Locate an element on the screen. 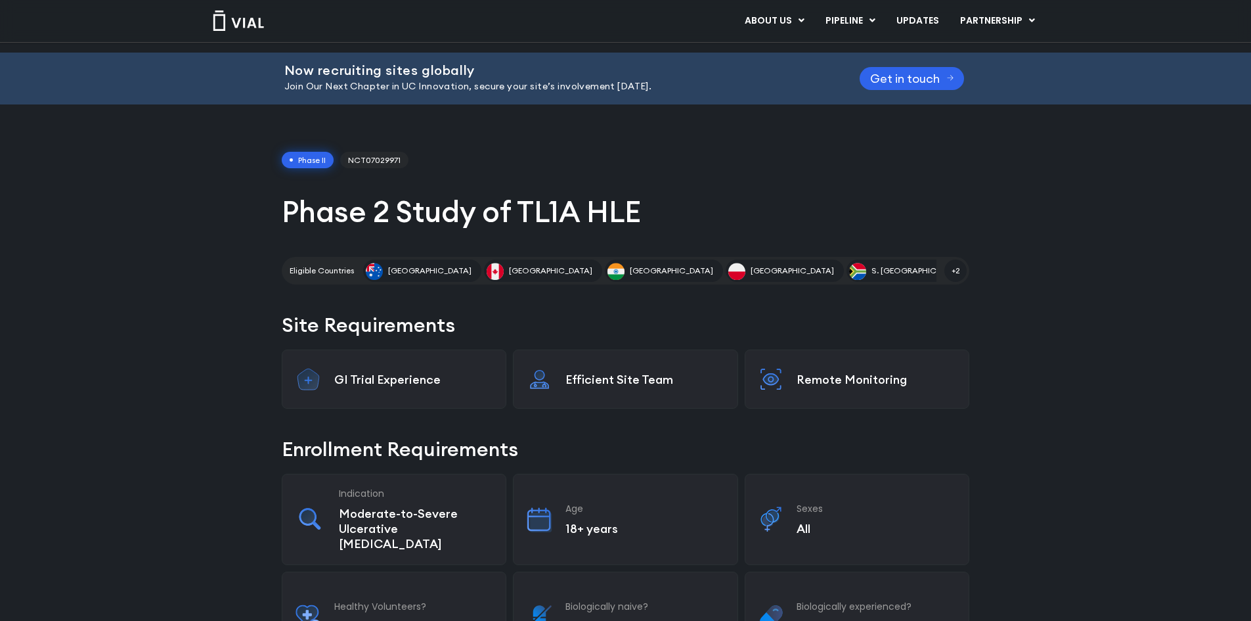  h3: Sexes is located at coordinates (876, 508).